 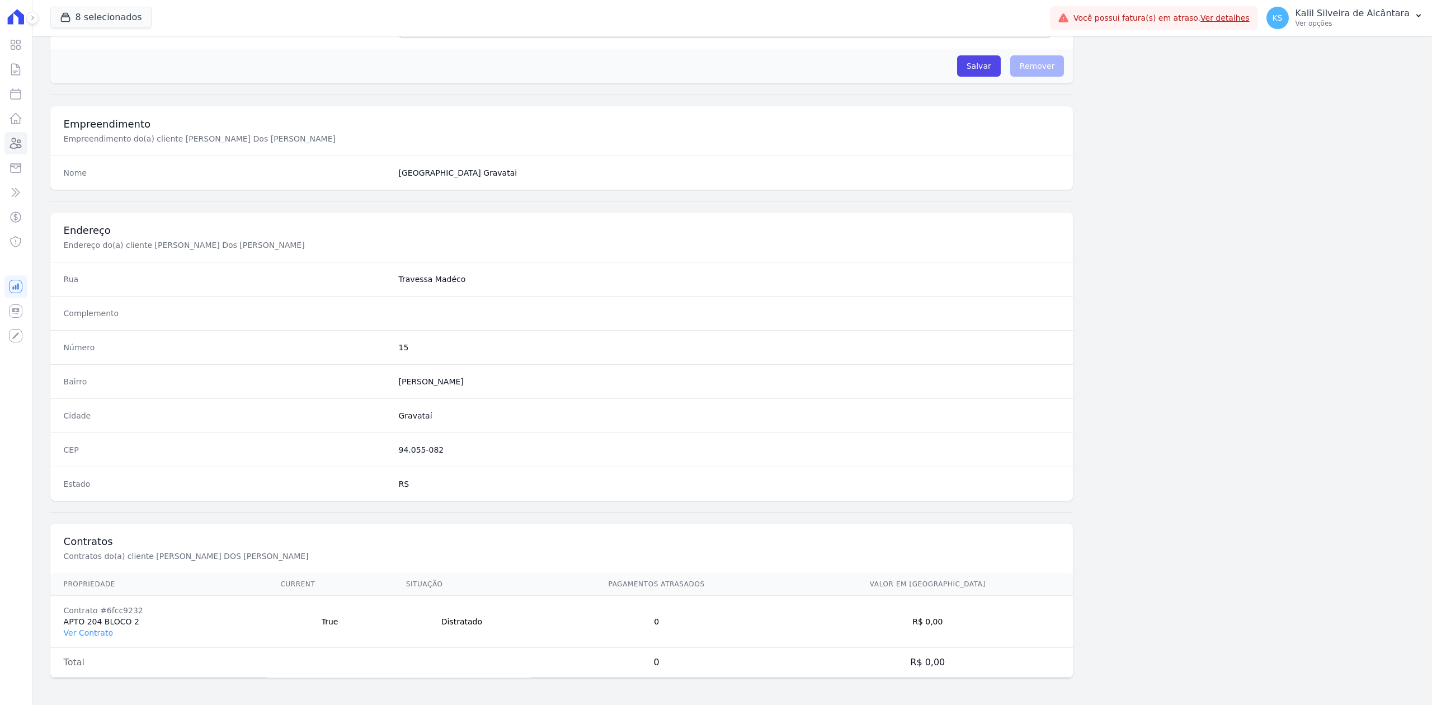 I want to click on input: Salvar, so click(x=979, y=66).